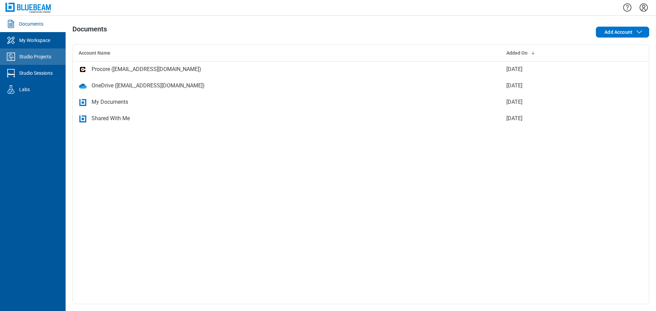 The width and height of the screenshot is (656, 311). I want to click on div: Documents, so click(31, 24).